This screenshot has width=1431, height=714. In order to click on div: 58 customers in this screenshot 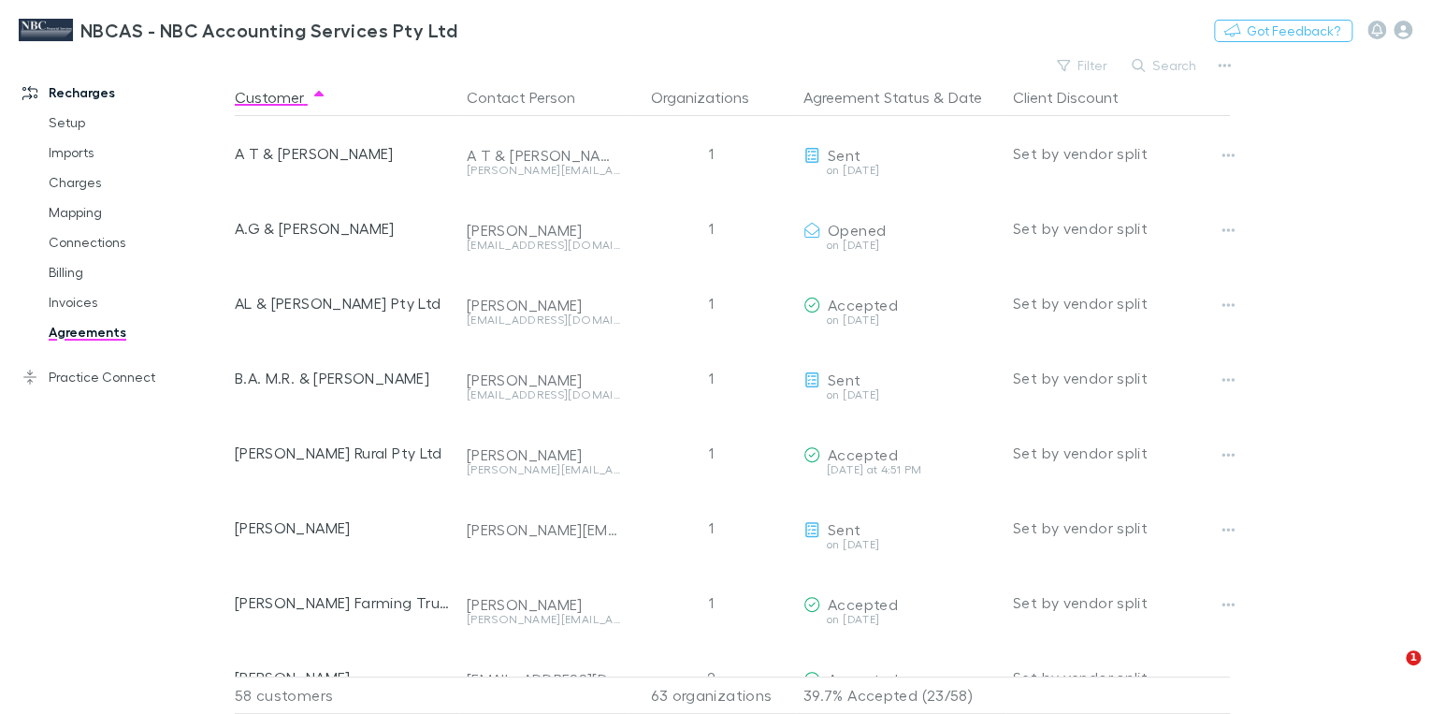, I will do `click(347, 695)`.